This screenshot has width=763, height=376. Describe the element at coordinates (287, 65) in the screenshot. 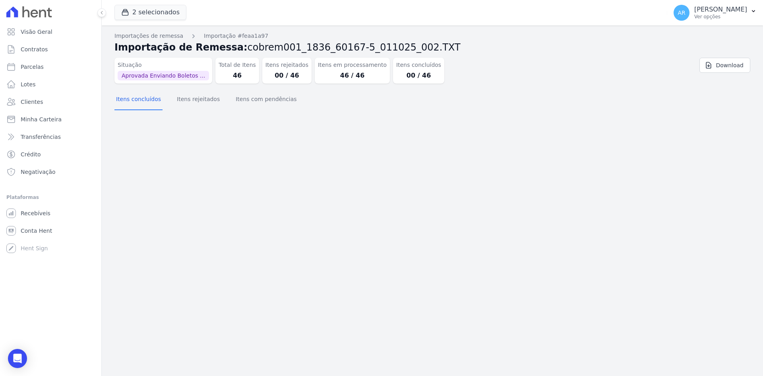

I see `dt: Itens rejeitados` at that location.